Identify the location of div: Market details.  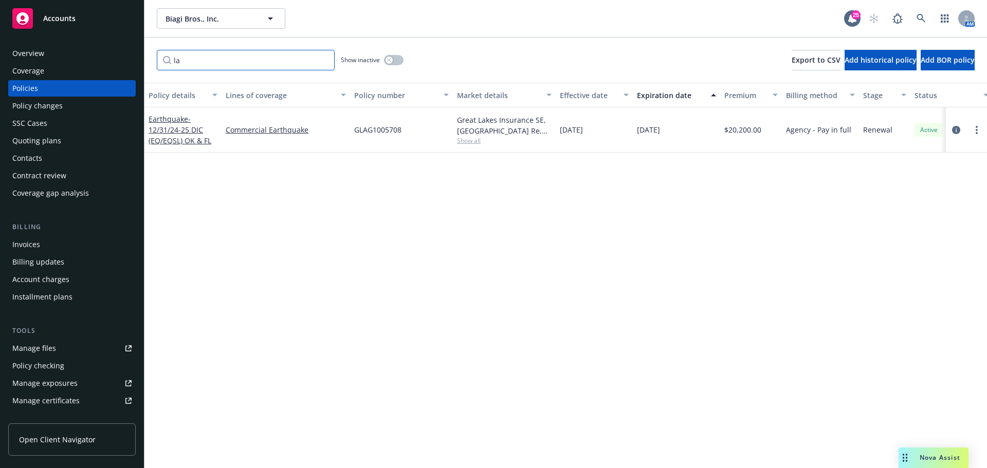
(499, 95).